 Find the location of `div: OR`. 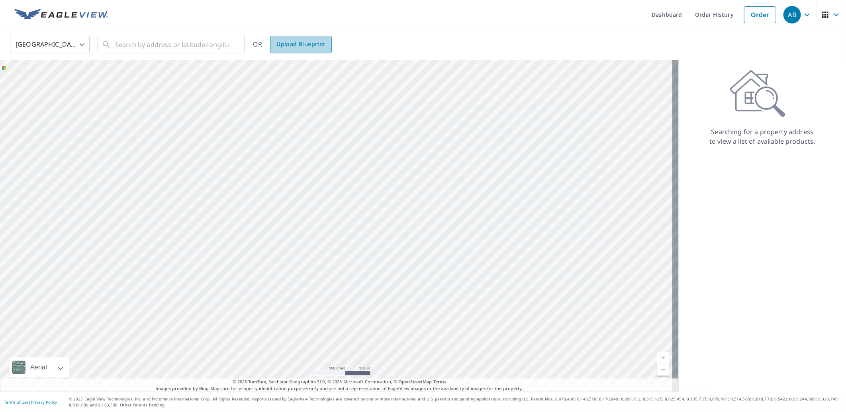

div: OR is located at coordinates (292, 45).